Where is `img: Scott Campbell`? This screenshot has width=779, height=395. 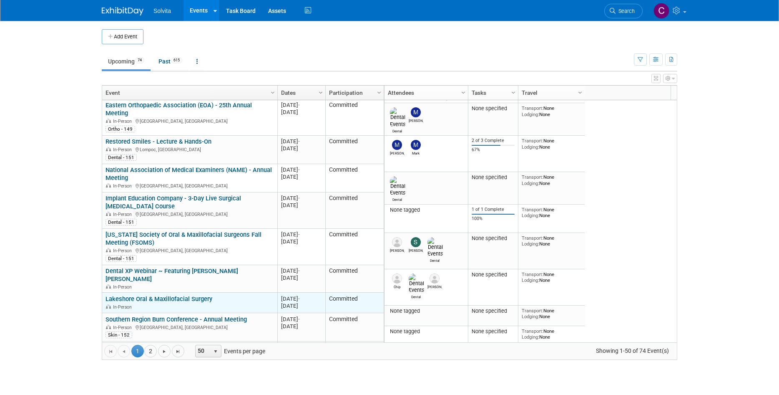 img: Scott Campbell is located at coordinates (416, 242).